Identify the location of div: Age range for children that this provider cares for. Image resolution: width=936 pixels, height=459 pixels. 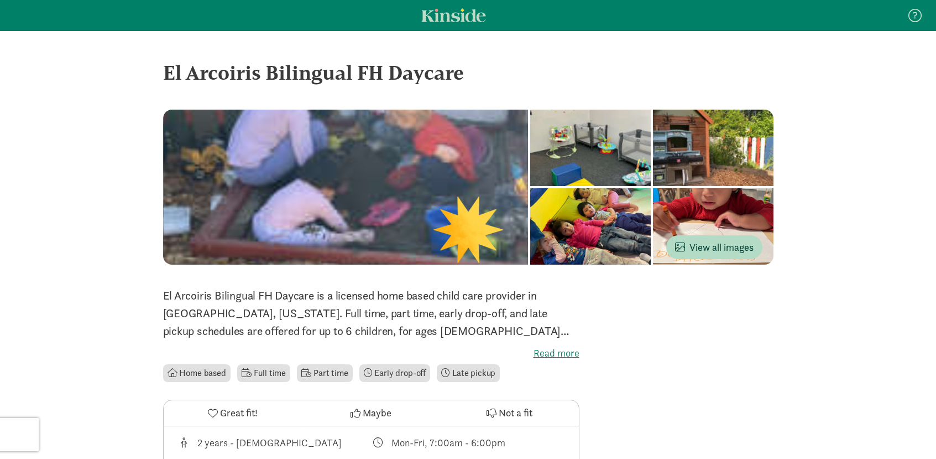
(274, 442).